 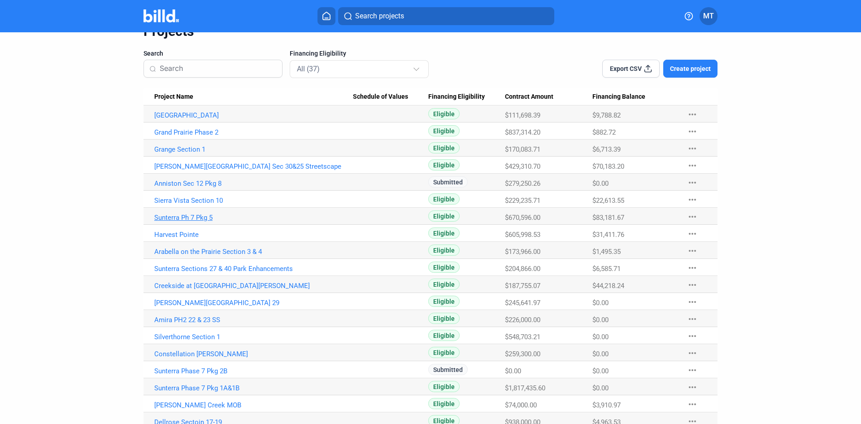 I want to click on a: Sunterra Sections 27 & 40 Park Enhancements, so click(x=253, y=269).